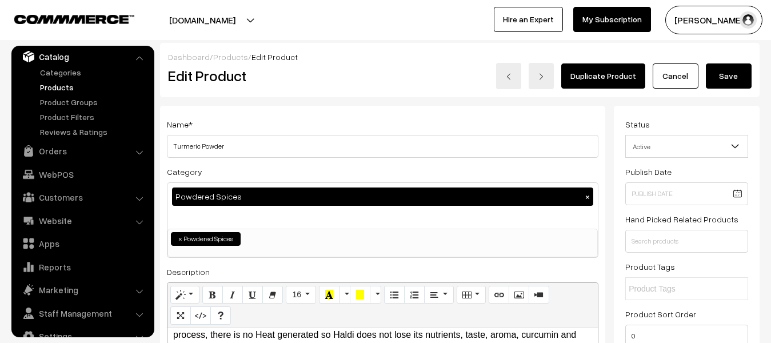  What do you see at coordinates (471, 295) in the screenshot?
I see `button: Table` at bounding box center [471, 295].